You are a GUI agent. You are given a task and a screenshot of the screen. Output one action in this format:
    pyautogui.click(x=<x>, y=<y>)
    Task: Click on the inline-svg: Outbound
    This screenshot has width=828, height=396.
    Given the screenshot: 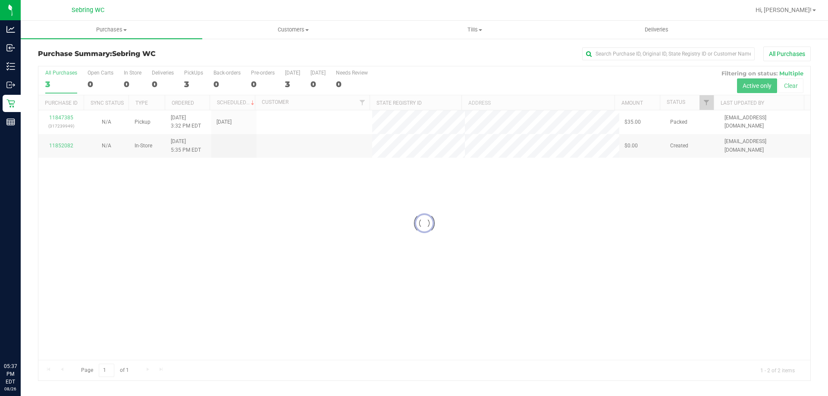 What is the action you would take?
    pyautogui.click(x=11, y=85)
    